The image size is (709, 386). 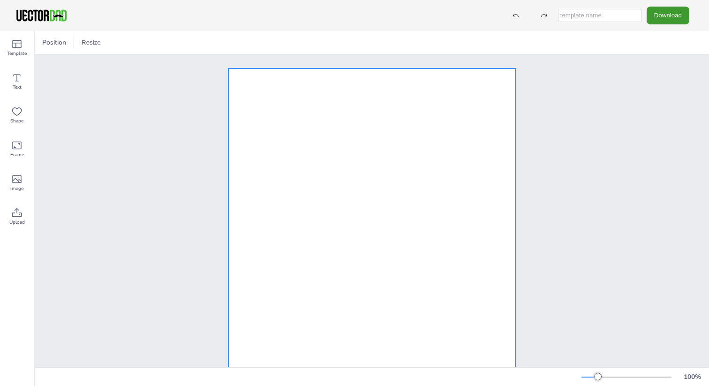 I want to click on span: Template, so click(x=17, y=53).